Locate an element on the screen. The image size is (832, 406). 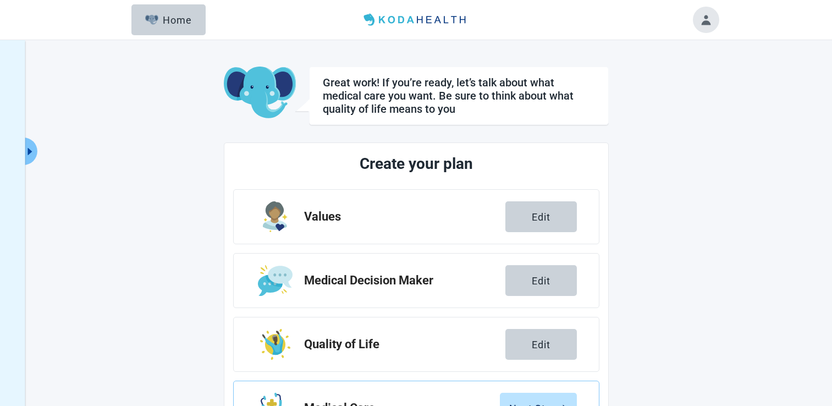
img: Koda Elephant is located at coordinates (260, 93).